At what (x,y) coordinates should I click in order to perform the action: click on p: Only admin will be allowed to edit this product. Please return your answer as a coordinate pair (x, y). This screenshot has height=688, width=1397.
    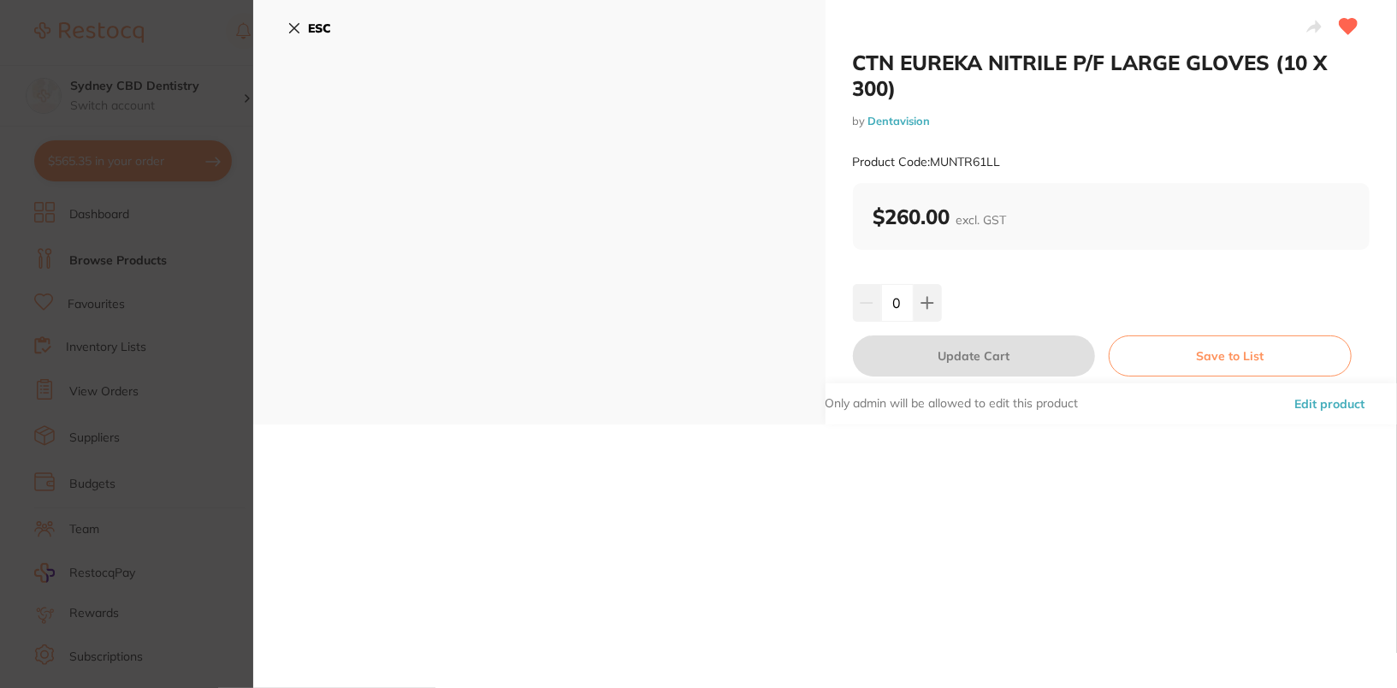
    Looking at the image, I should click on (952, 404).